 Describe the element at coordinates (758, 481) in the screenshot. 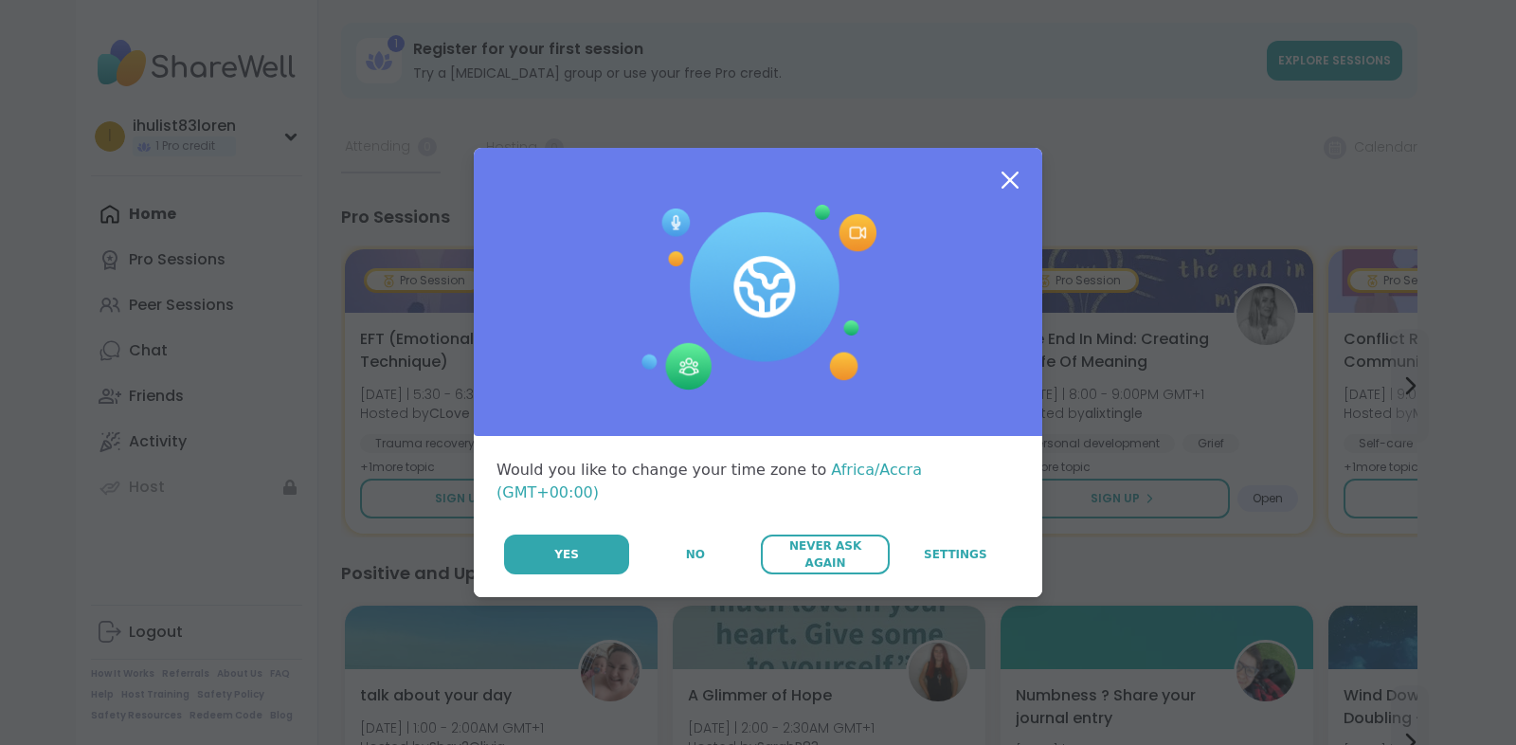

I see `div: Would you like to change your time zone to` at that location.